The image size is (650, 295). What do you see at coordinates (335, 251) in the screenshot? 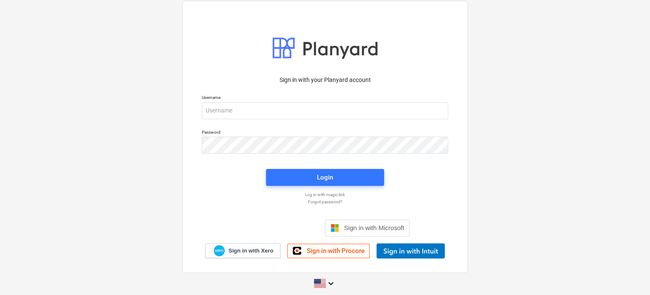
I see `span: Sign in with Procore` at bounding box center [335, 251].